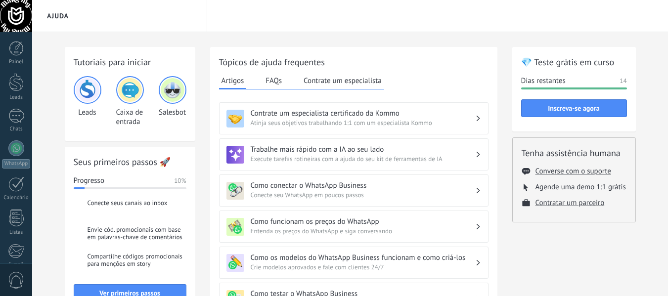 The image size is (668, 296). I want to click on button: Converse com o suporte, so click(573, 171).